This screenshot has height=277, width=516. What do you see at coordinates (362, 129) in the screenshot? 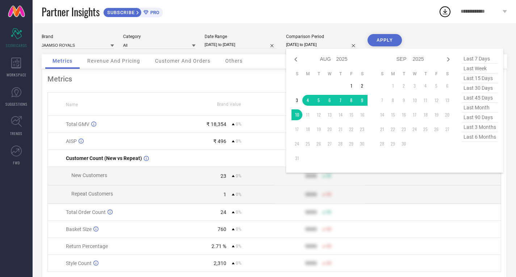
I see `td: Sat Aug 23 2025` at bounding box center [362, 129].